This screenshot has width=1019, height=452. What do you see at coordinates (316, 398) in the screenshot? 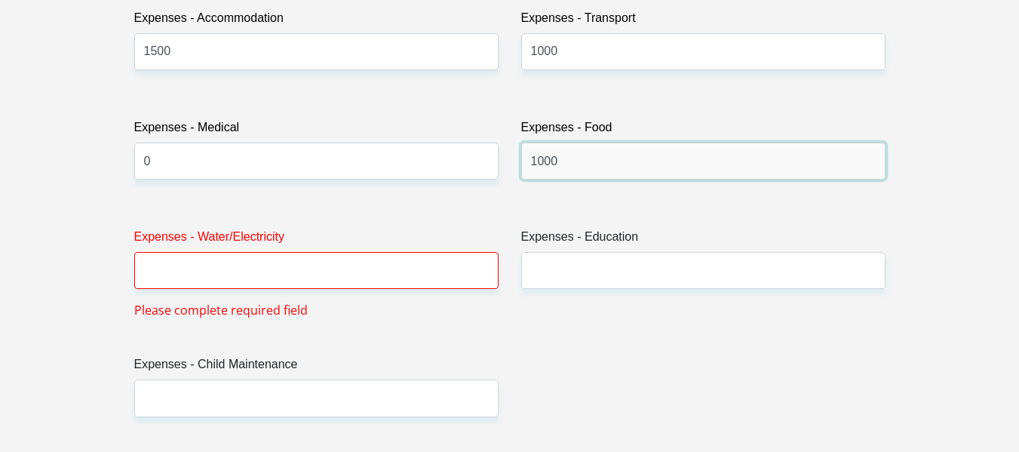
I see `input: Expenses - Child Maintenance` at bounding box center [316, 398].